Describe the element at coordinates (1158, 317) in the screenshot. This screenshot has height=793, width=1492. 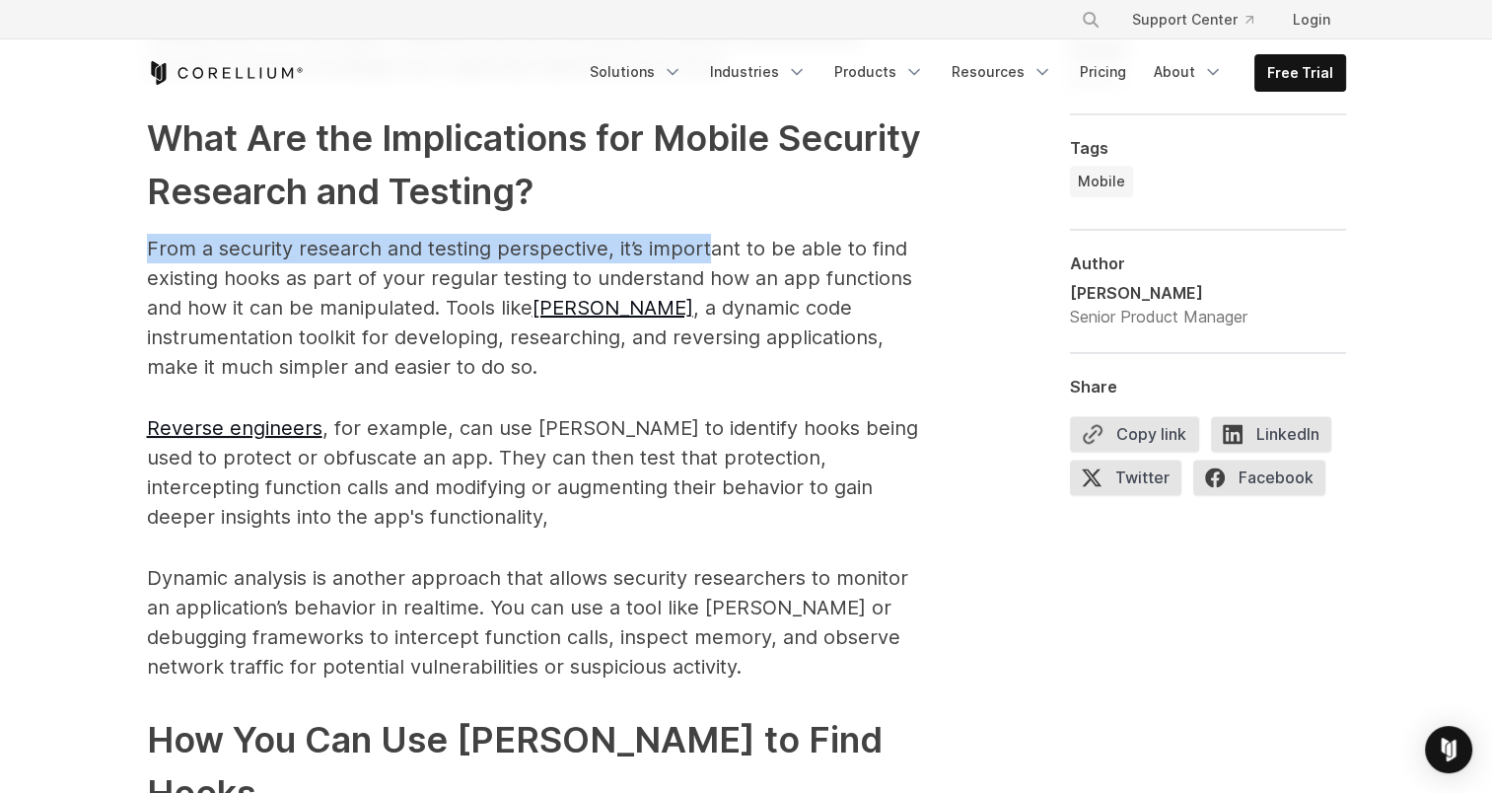
I see `div: Senior Product Manager` at that location.